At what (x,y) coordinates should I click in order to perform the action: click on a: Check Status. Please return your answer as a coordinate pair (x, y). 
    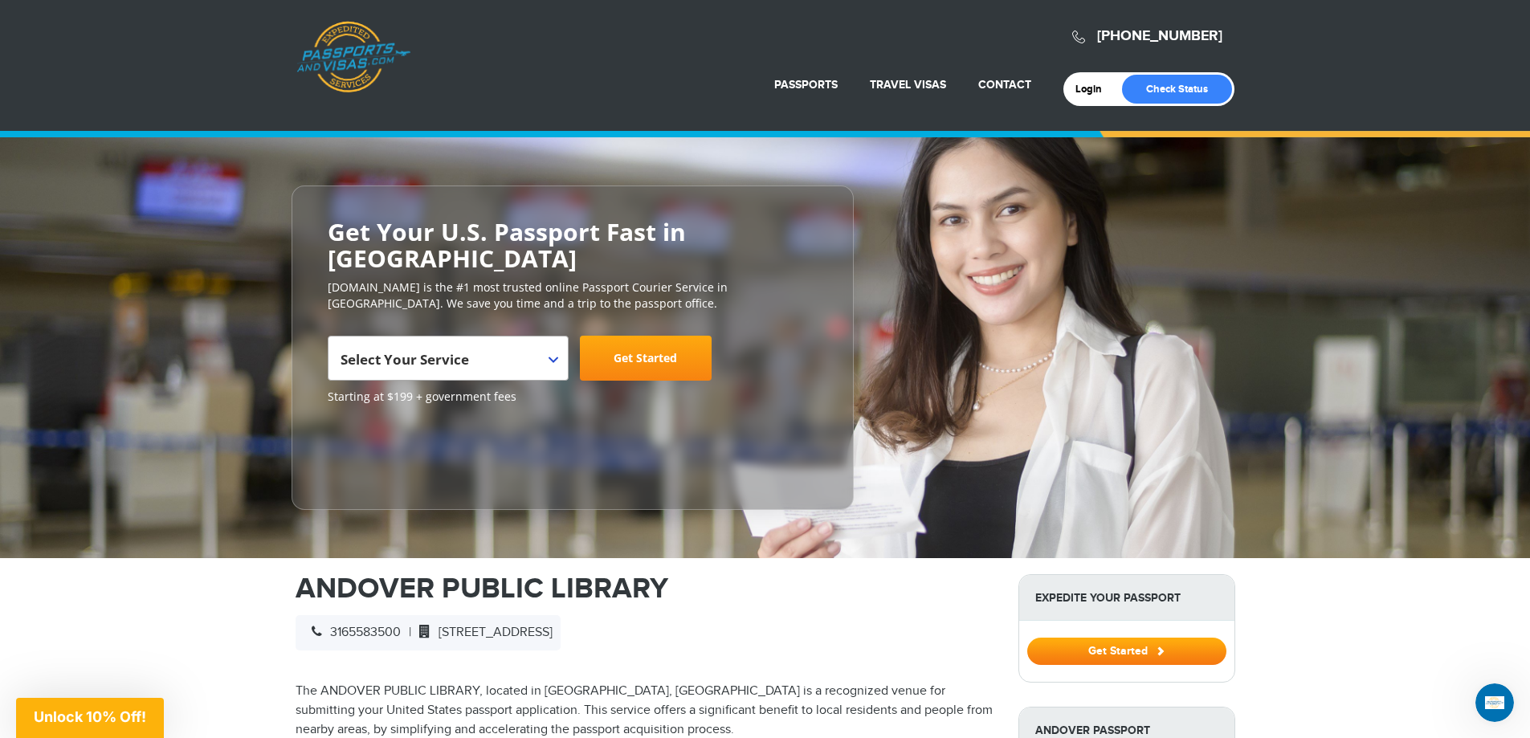
    Looking at the image, I should click on (1177, 89).